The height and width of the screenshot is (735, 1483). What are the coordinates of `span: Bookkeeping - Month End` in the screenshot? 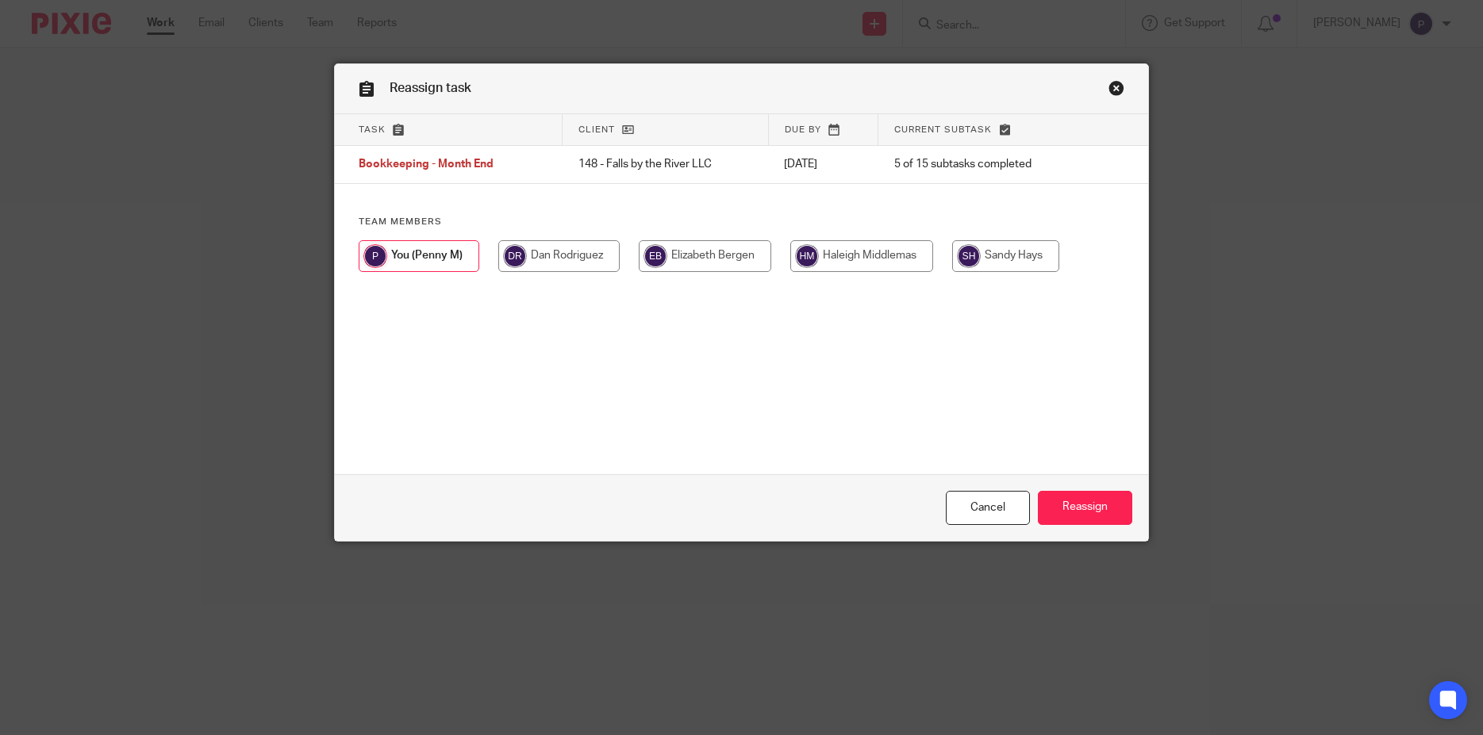 It's located at (426, 165).